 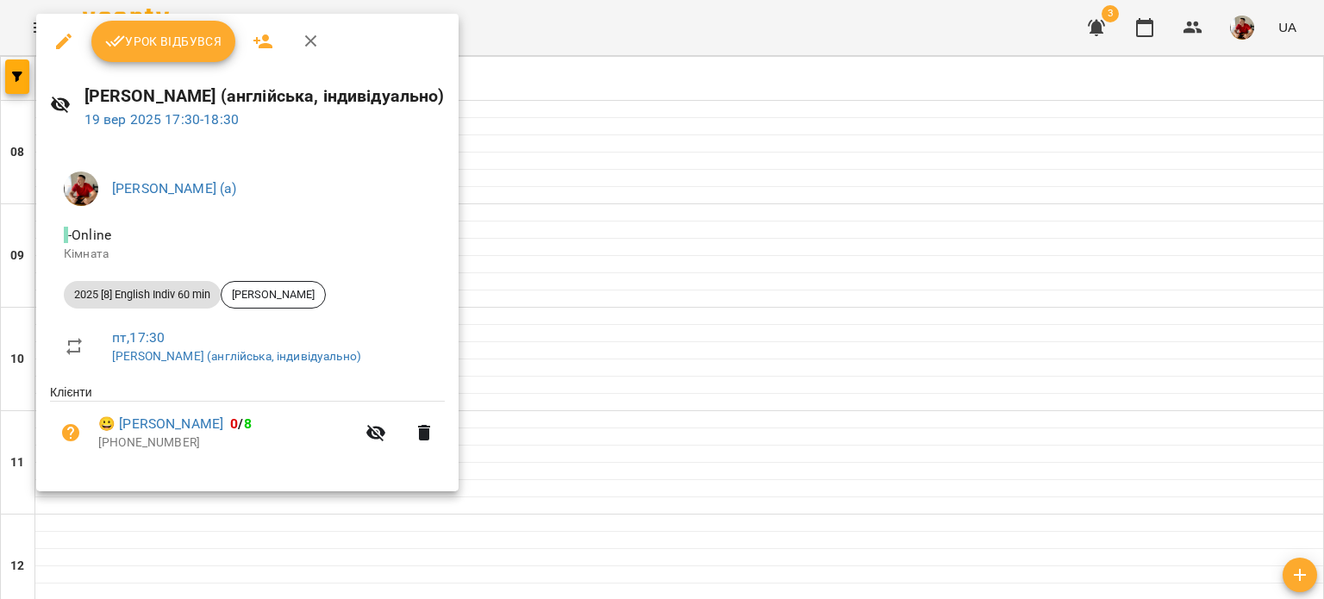 What do you see at coordinates (142, 295) in the screenshot?
I see `span: 2025 [8] English Indiv 60 min` at bounding box center [142, 295].